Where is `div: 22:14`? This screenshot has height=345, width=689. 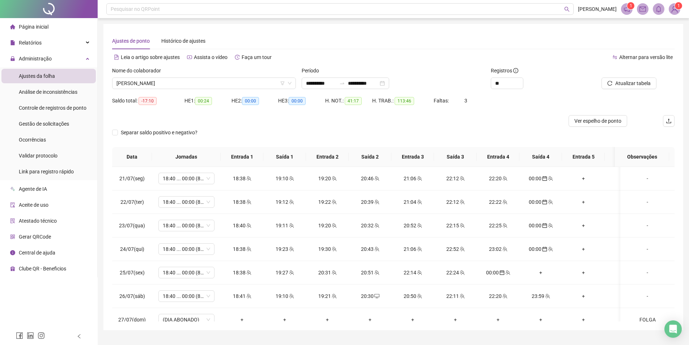 div: 22:14 is located at coordinates (413, 272).